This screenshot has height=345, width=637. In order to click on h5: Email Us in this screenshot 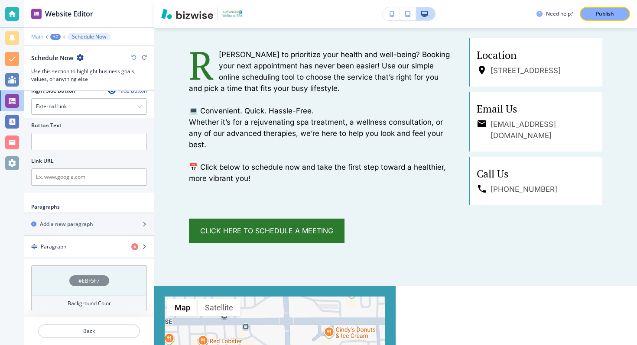, I will do `click(536, 109)`.